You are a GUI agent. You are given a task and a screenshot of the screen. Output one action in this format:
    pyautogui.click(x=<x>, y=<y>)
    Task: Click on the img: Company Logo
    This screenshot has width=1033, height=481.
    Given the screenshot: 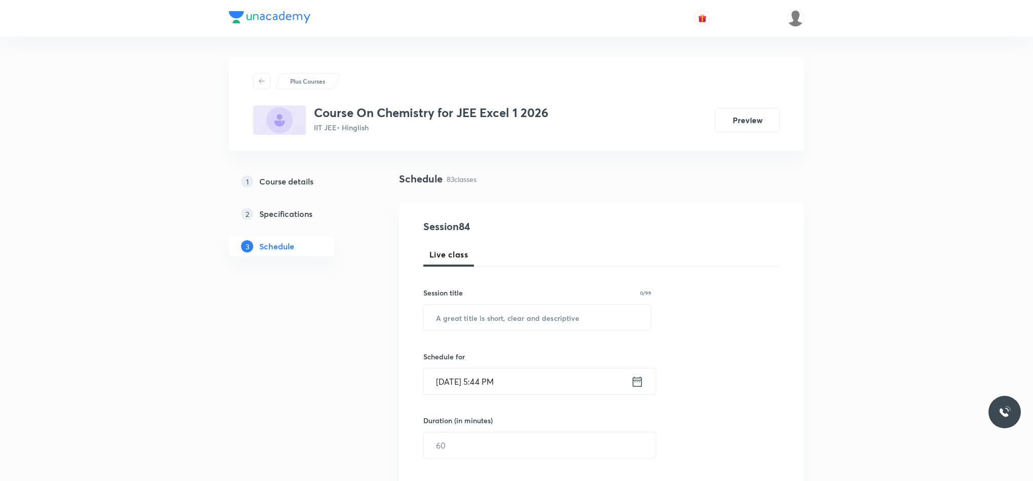 What is the action you would take?
    pyautogui.click(x=270, y=17)
    